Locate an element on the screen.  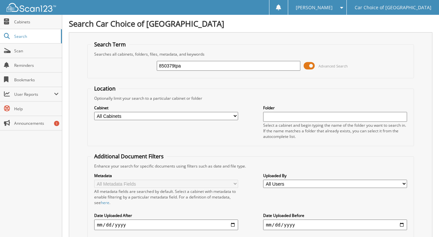
div: Searches all cabinets, folders, files, metadata, and keywords is located at coordinates (250, 54).